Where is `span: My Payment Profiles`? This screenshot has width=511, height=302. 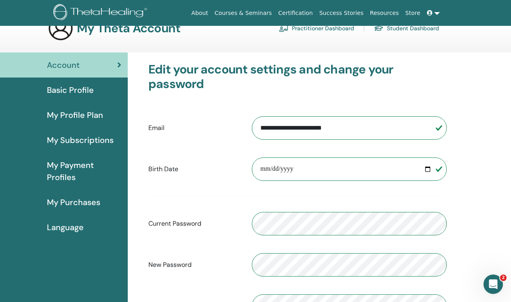 span: My Payment Profiles is located at coordinates (84, 171).